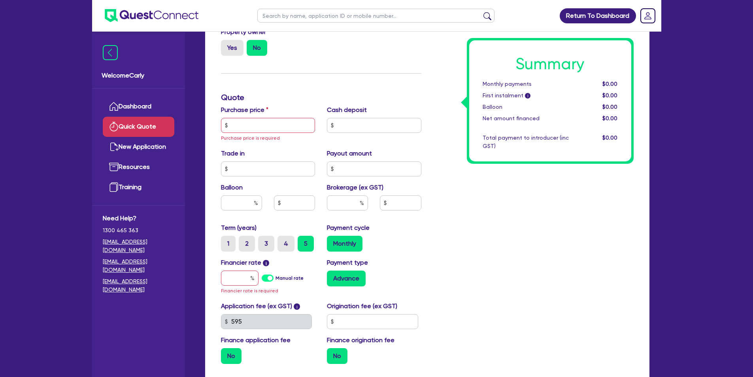 The width and height of the screenshot is (753, 377). Describe the element at coordinates (138, 218) in the screenshot. I see `span: Need Help?` at that location.